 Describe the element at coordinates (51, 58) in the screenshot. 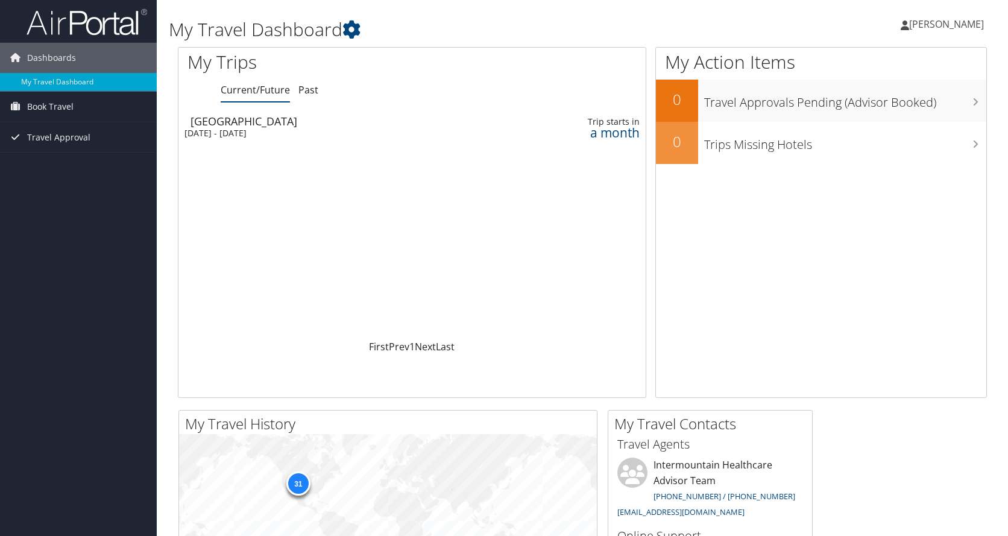

I see `span: Dashboards` at that location.